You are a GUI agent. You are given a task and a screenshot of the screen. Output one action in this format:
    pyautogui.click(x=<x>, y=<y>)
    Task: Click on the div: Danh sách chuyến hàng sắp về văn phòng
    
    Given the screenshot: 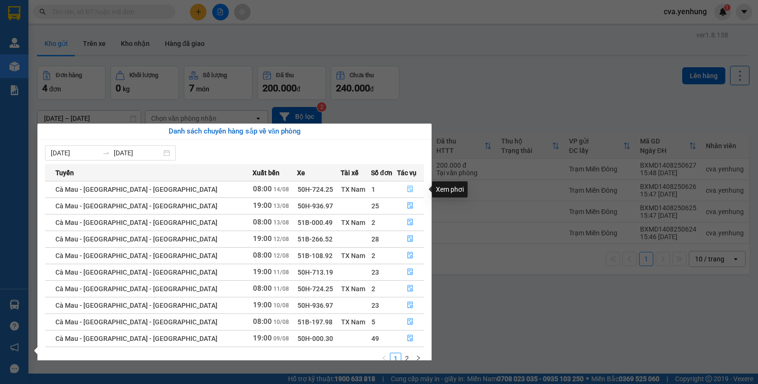 What is the action you would take?
    pyautogui.click(x=235, y=132)
    